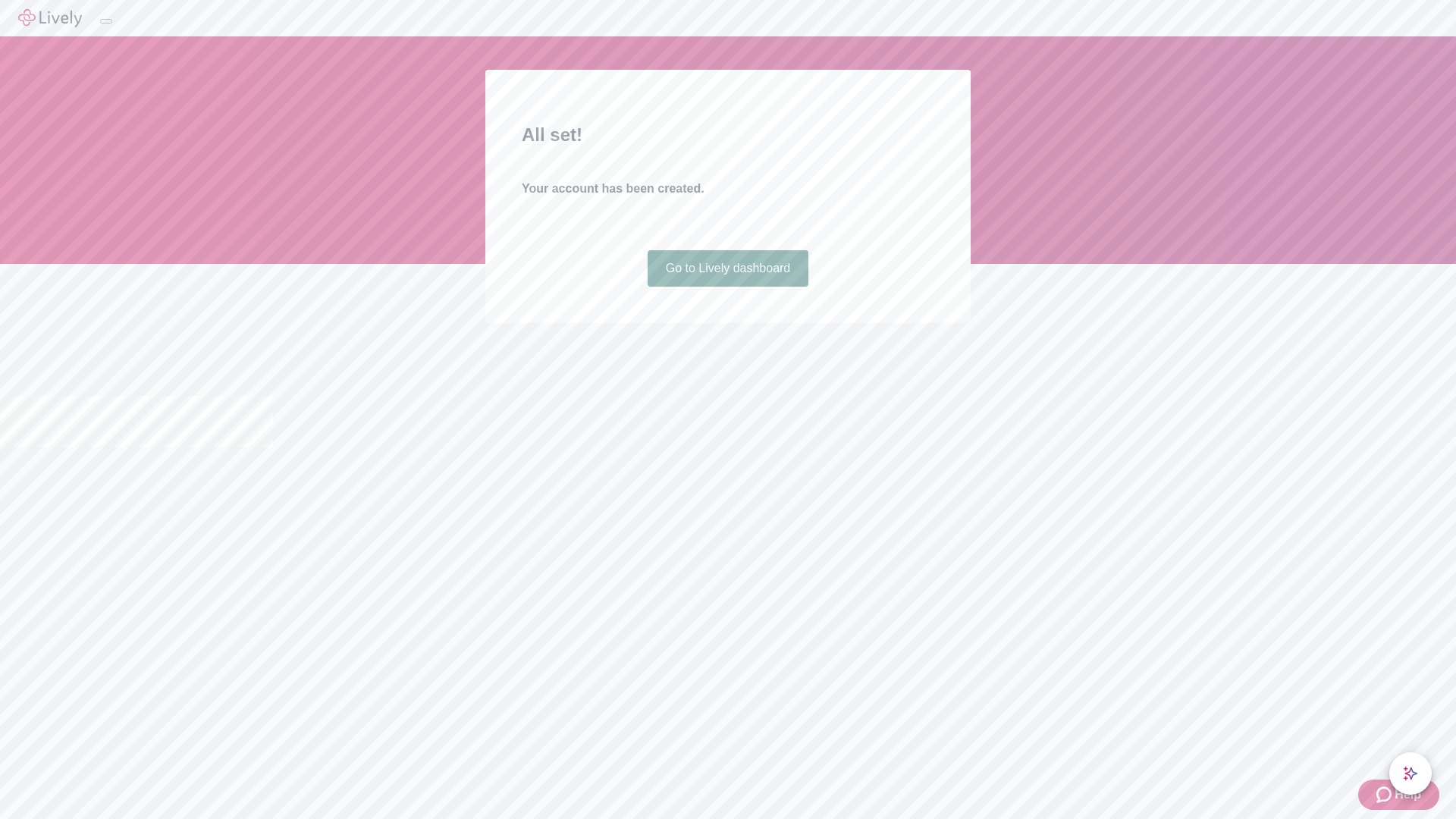 Image resolution: width=1456 pixels, height=819 pixels. What do you see at coordinates (728, 135) in the screenshot?
I see `h2: All set!` at bounding box center [728, 135].